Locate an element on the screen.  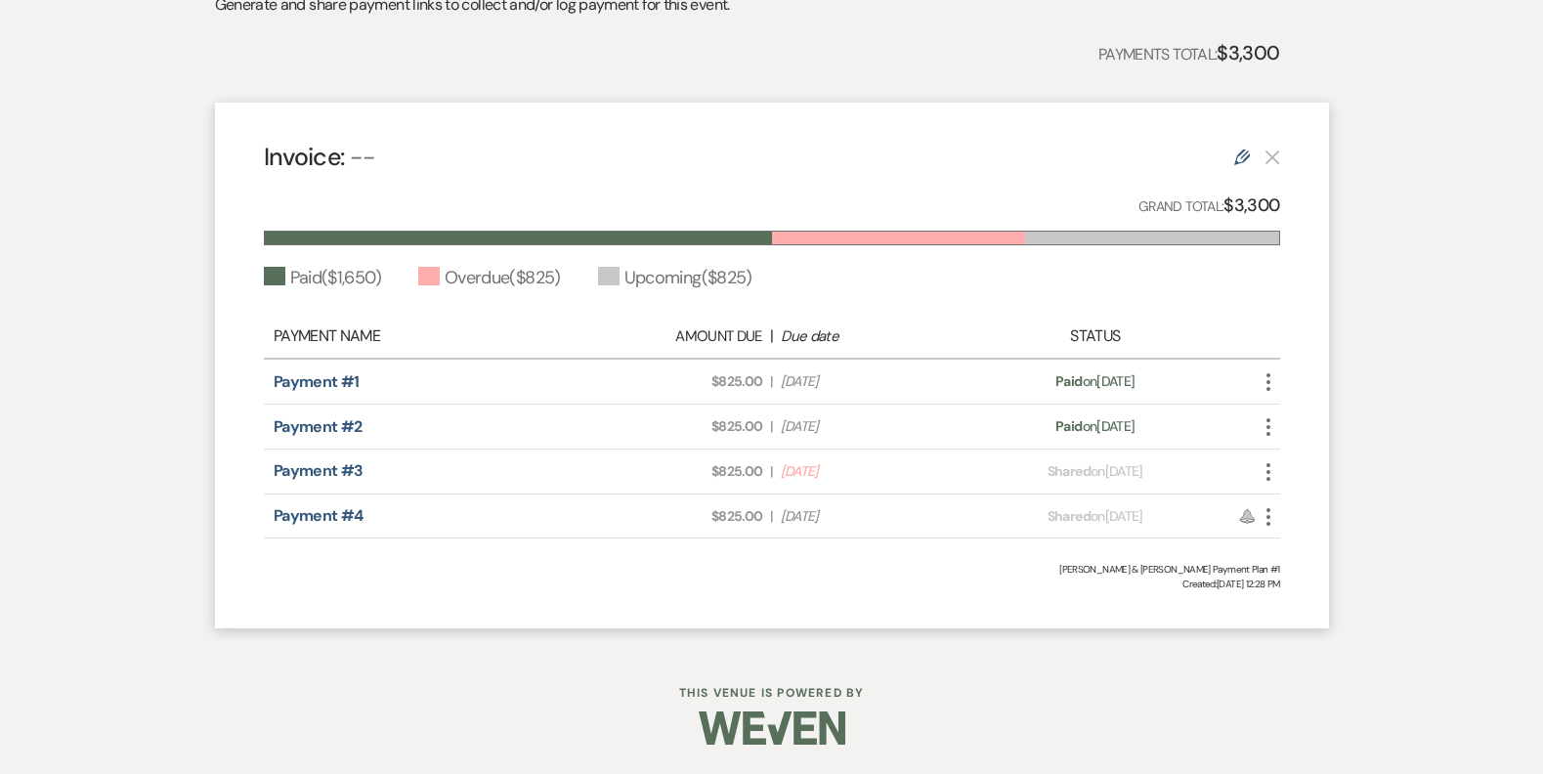
a: Payment #1 is located at coordinates (317, 381).